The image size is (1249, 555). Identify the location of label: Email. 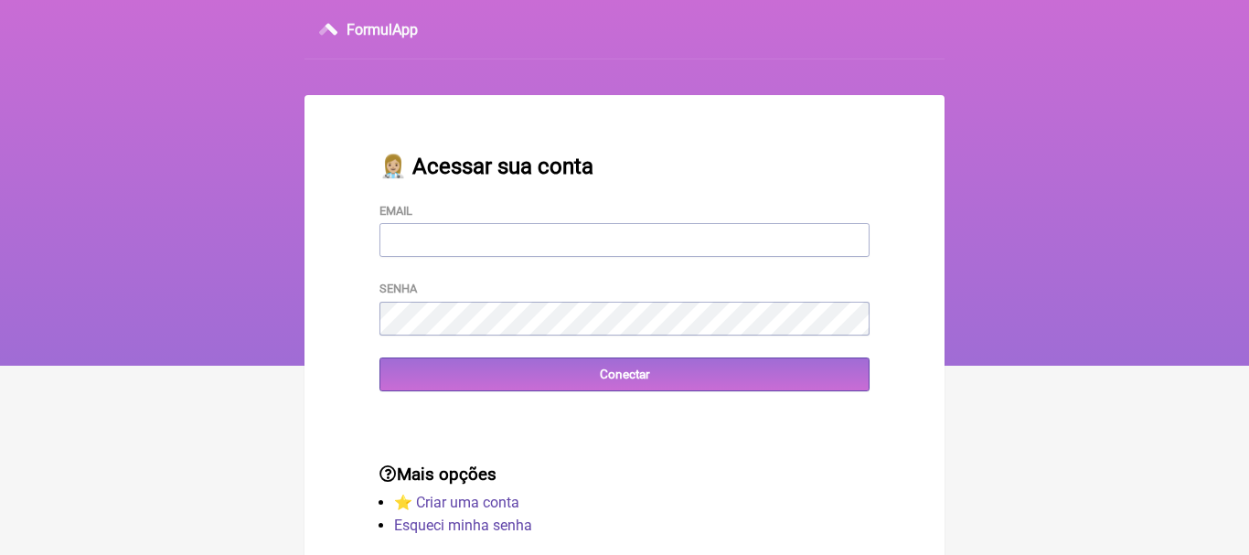
(396, 210).